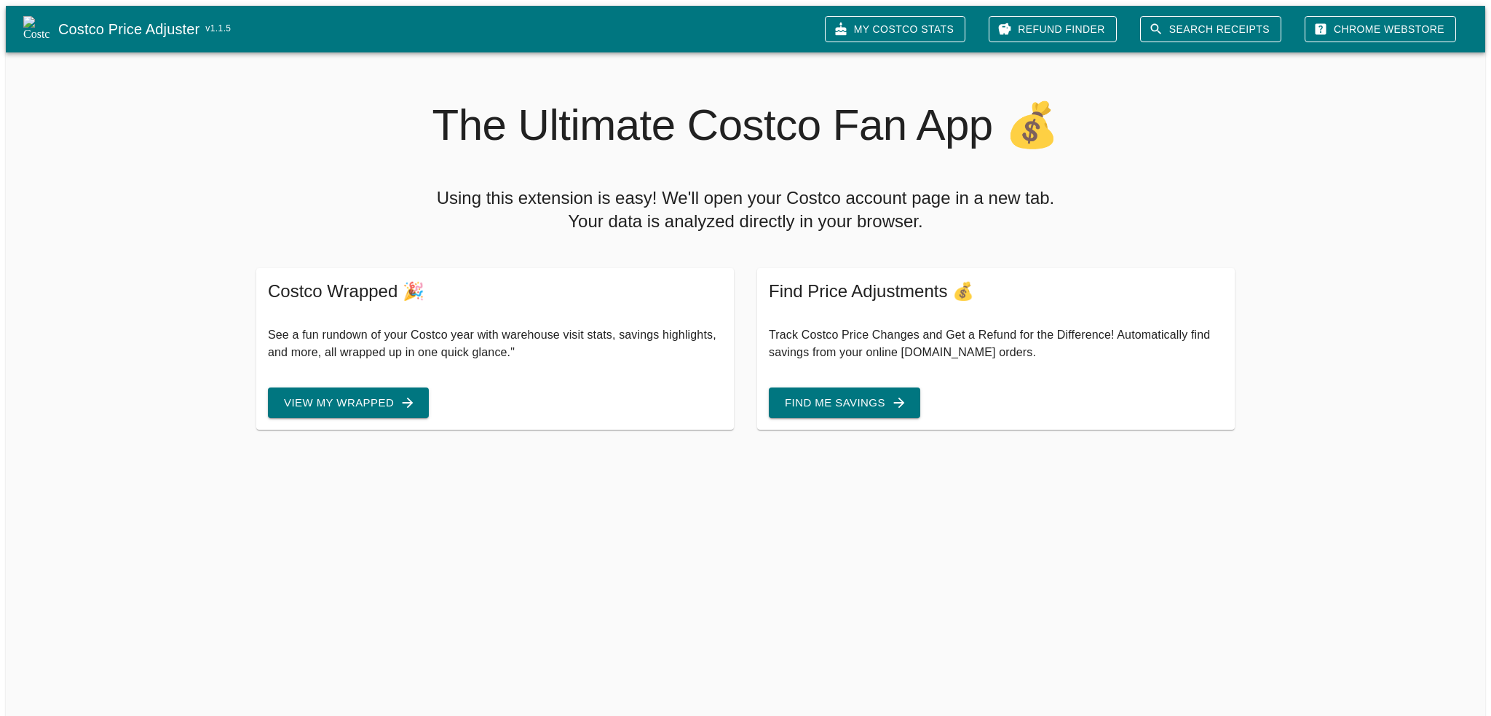 Image resolution: width=1491 pixels, height=716 pixels. I want to click on h5: Using this extension is easy! We'll open your Costco account page in a new tab. Your data is anal..., so click(745, 210).